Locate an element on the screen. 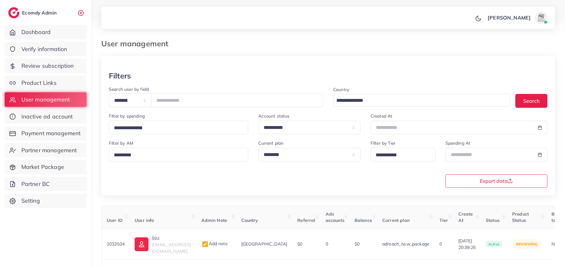  span: Setting is located at coordinates (31, 200).